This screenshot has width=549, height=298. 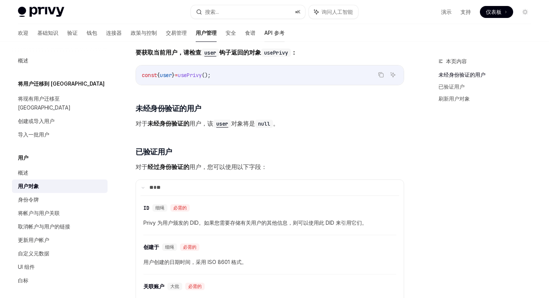 I want to click on font: 对象将是, so click(x=243, y=123).